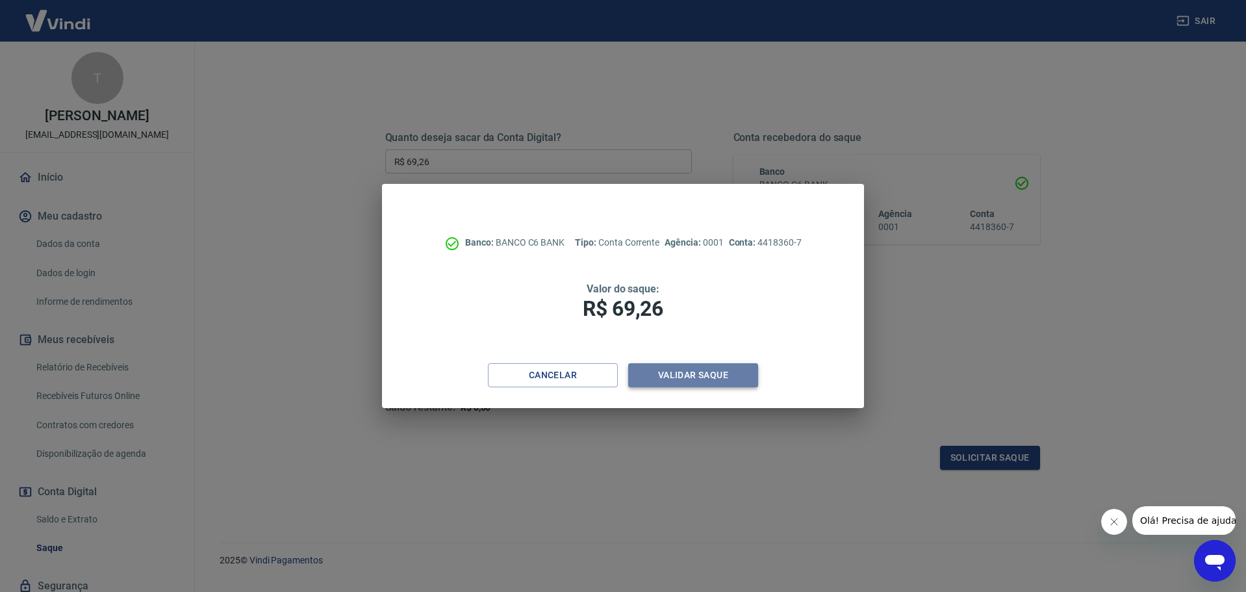 The width and height of the screenshot is (1246, 592). What do you see at coordinates (743, 242) in the screenshot?
I see `span: Conta:` at bounding box center [743, 242].